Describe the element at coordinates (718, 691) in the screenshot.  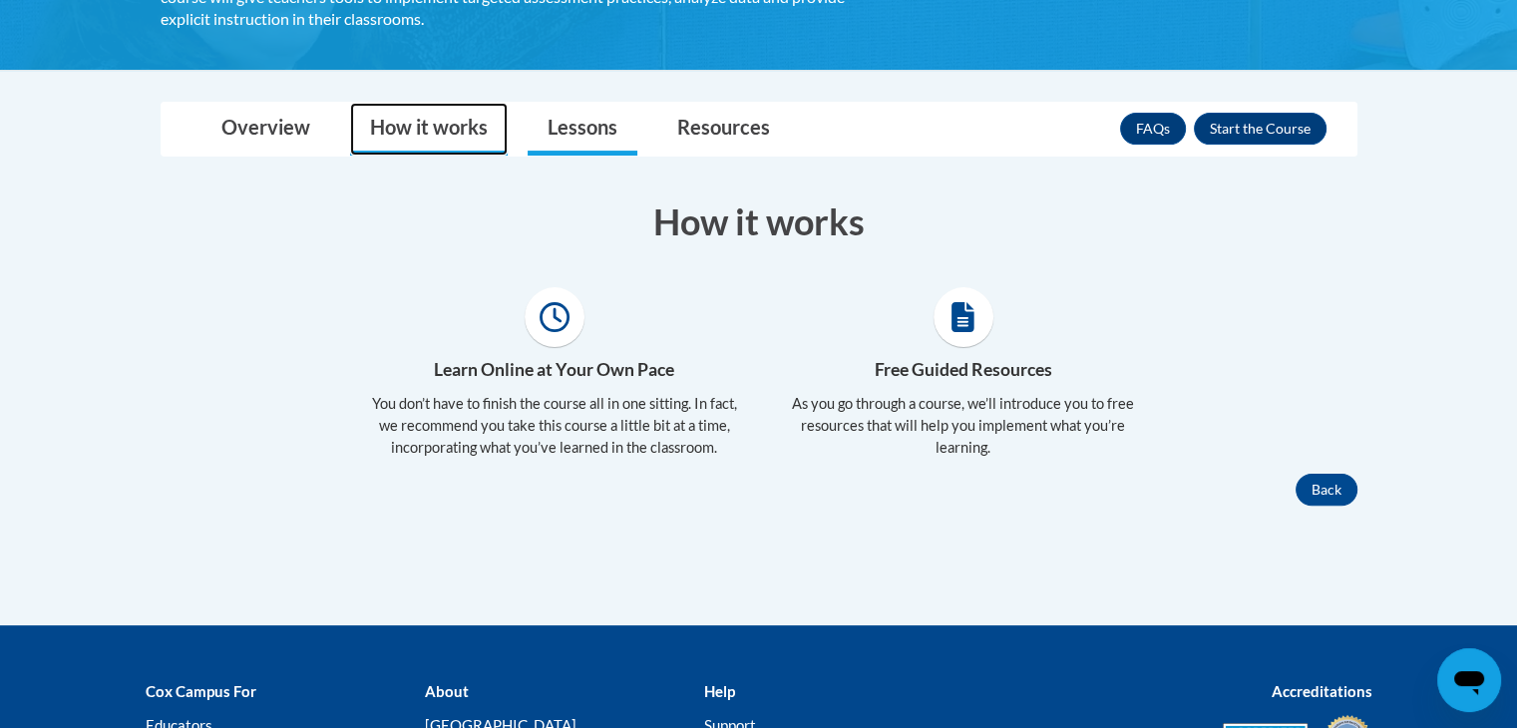
I see `b: Help` at that location.